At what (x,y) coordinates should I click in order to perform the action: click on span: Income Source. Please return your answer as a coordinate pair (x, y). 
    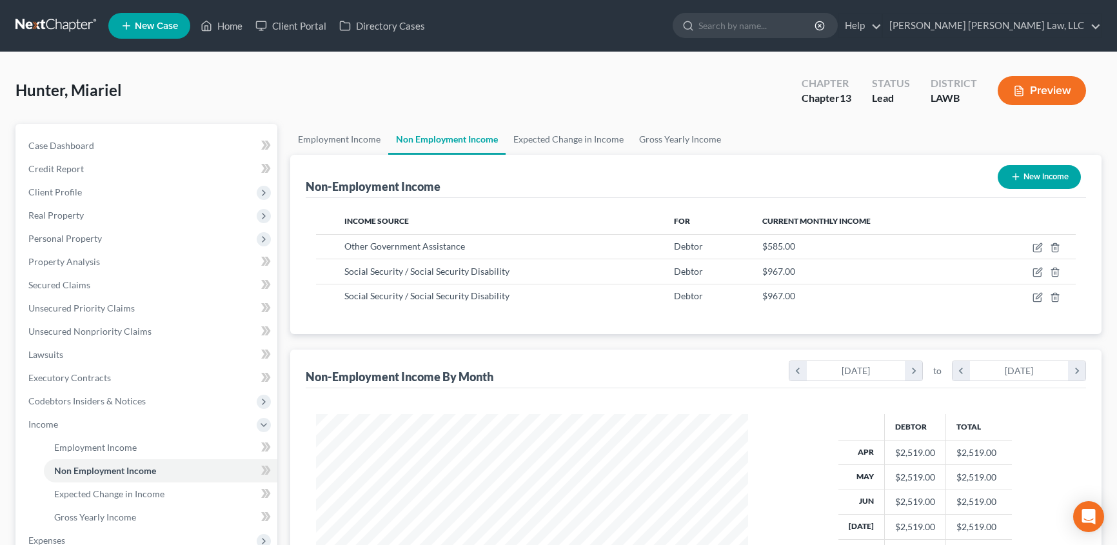
    Looking at the image, I should click on (377, 221).